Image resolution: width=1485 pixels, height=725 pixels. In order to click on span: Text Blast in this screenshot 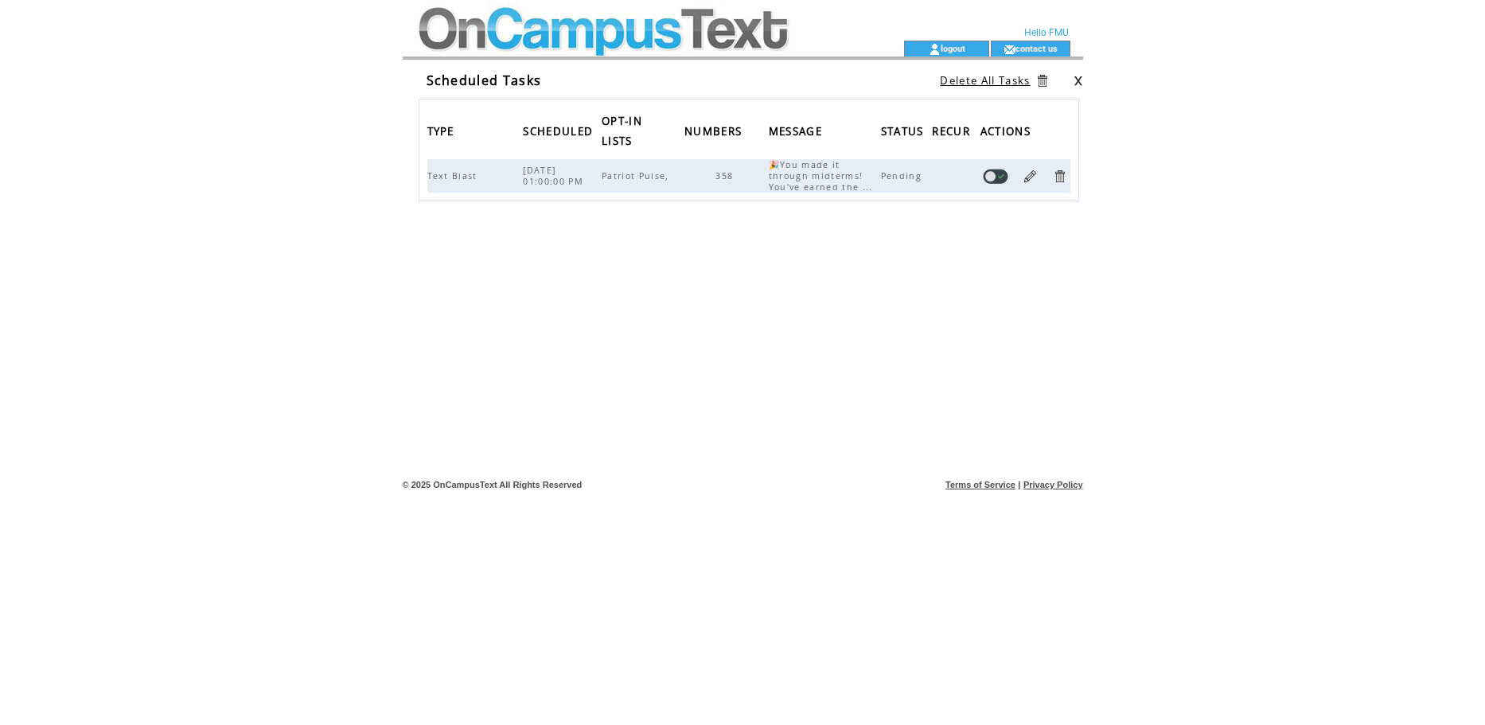, I will do `click(454, 176)`.